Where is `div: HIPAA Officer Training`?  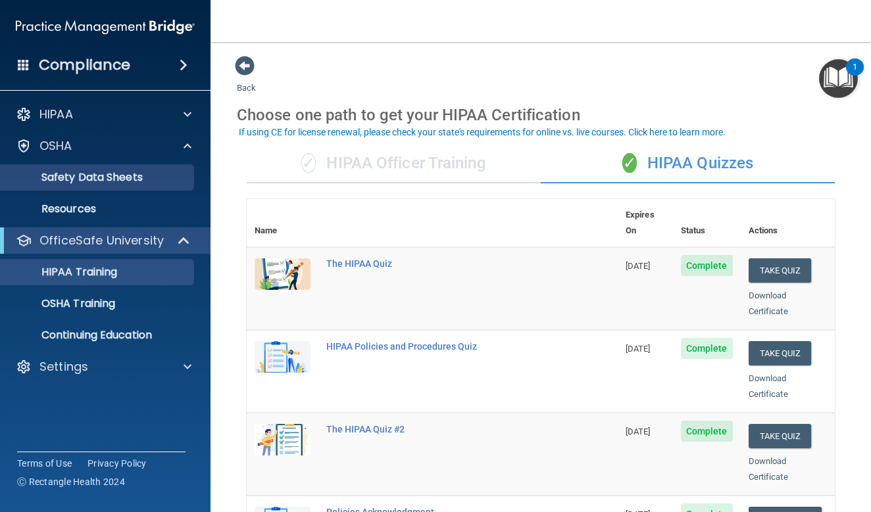
div: HIPAA Officer Training is located at coordinates (393, 164).